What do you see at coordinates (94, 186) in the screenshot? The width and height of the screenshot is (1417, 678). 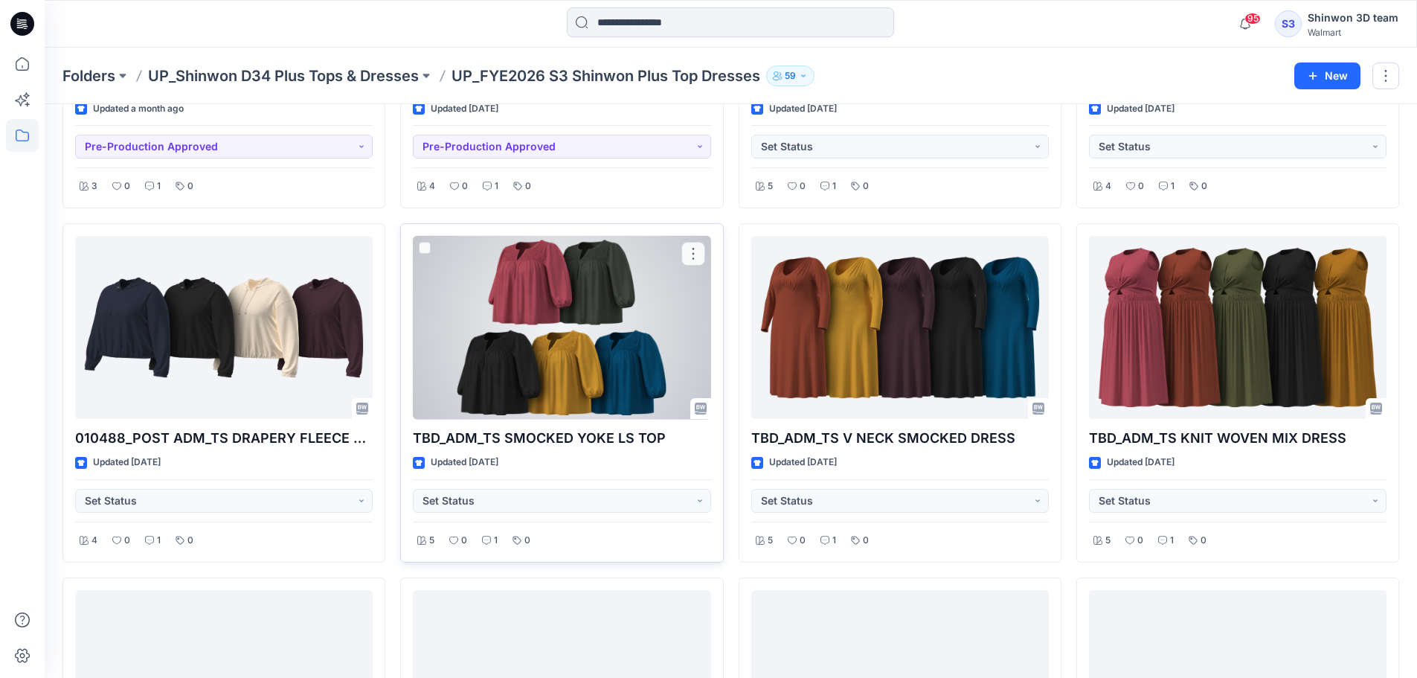 I see `p: 3` at bounding box center [94, 186].